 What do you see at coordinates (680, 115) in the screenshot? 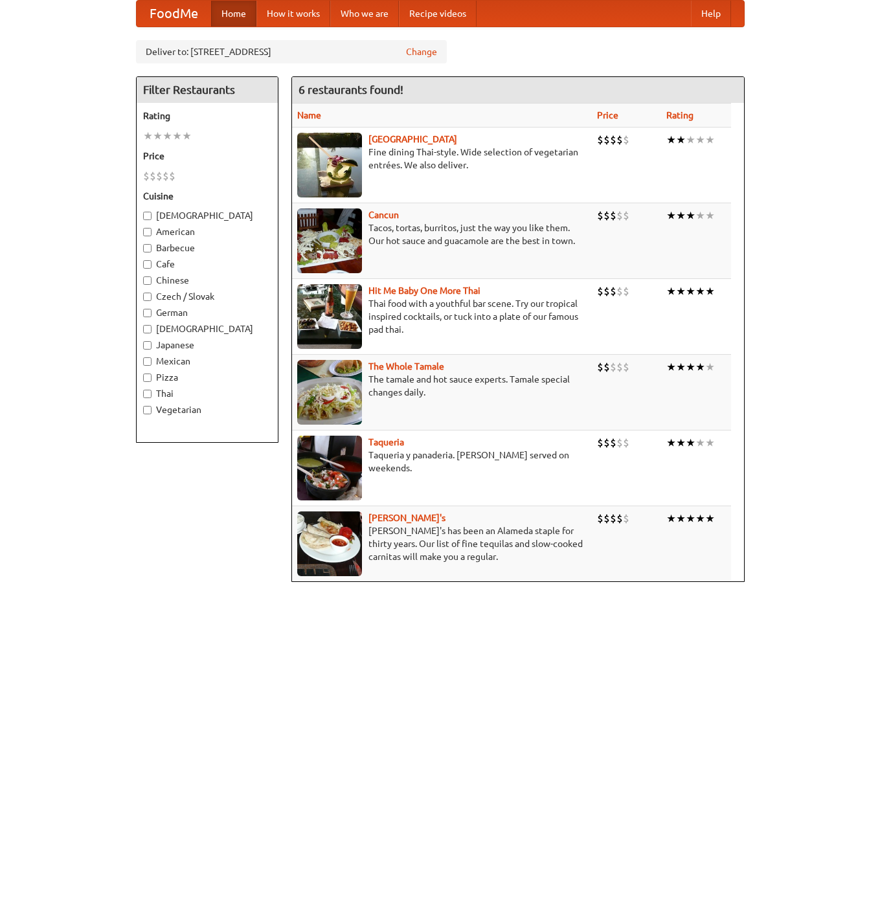
I see `a: Rating` at bounding box center [680, 115].